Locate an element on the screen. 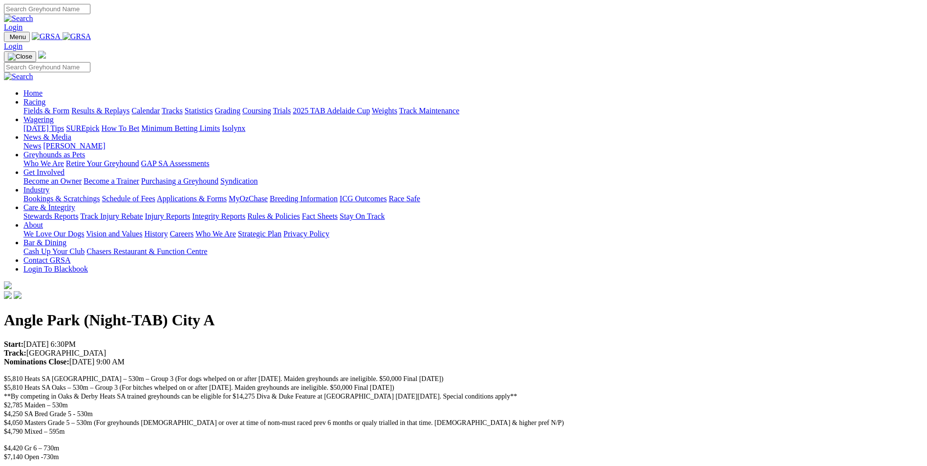 The image size is (927, 466). a: Login To Blackbook is located at coordinates (56, 269).